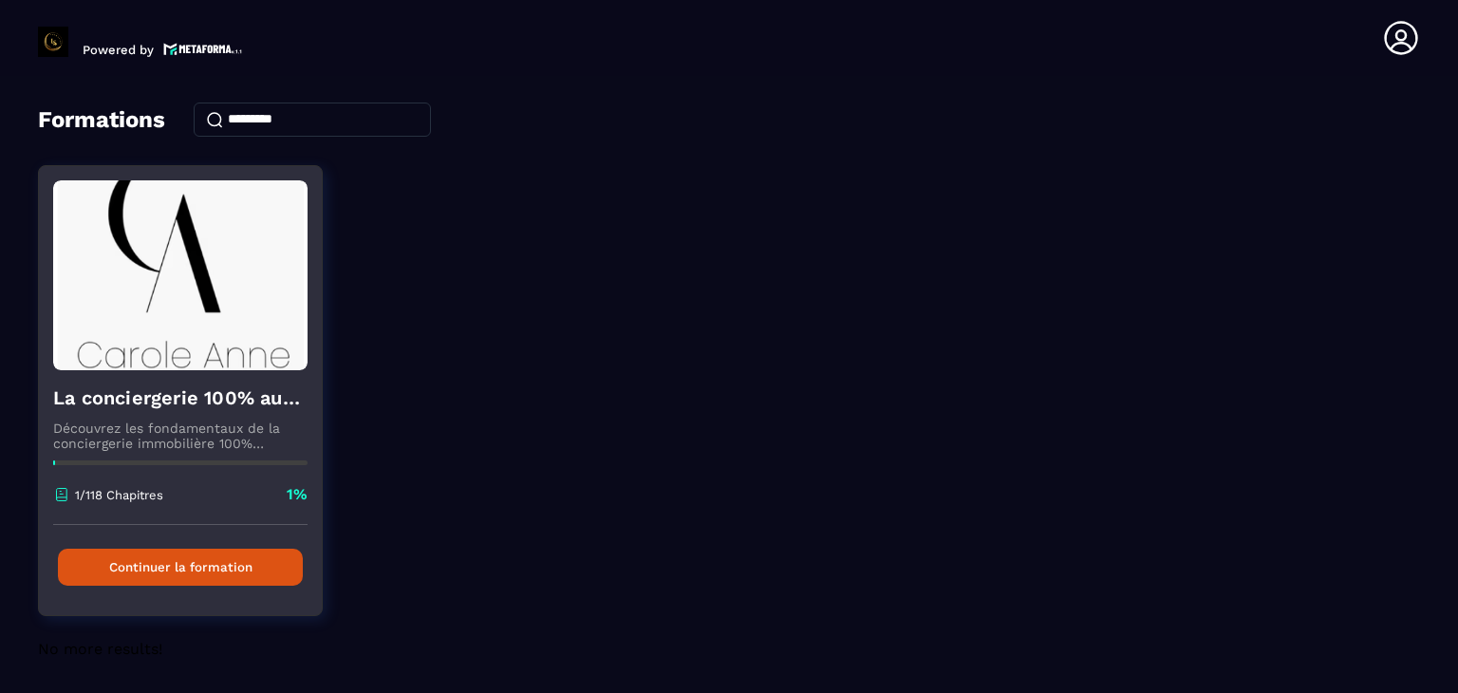 The width and height of the screenshot is (1458, 693). I want to click on p: 1%, so click(297, 494).